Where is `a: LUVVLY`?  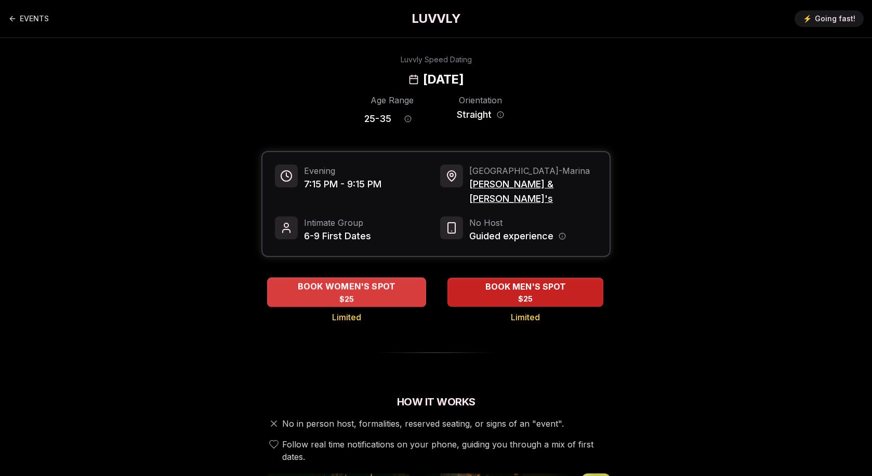 a: LUVVLY is located at coordinates (436, 19).